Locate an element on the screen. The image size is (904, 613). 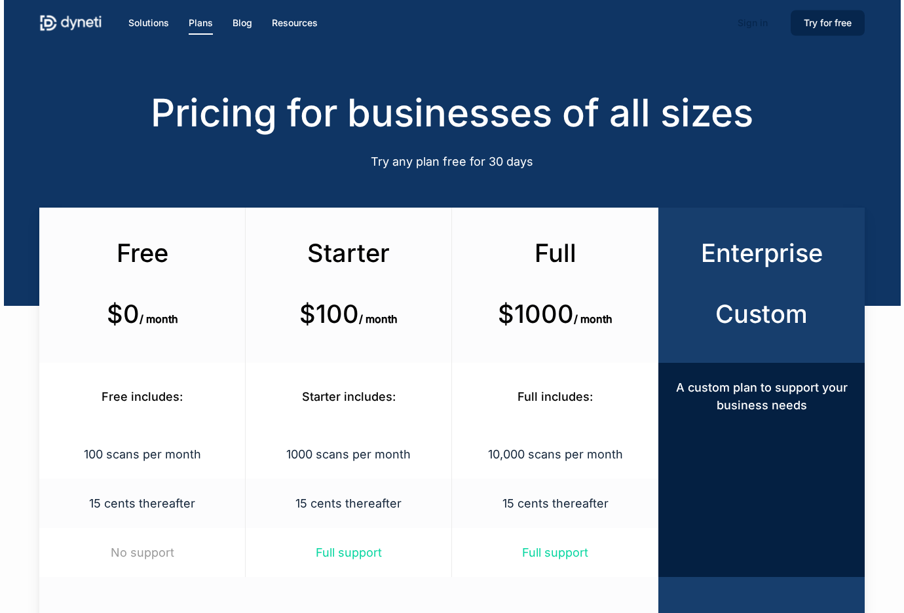
span: Free includes: is located at coordinates (142, 396).